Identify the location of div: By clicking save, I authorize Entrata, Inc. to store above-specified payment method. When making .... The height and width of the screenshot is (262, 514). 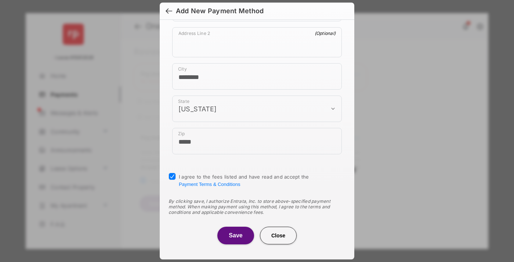
(257, 206).